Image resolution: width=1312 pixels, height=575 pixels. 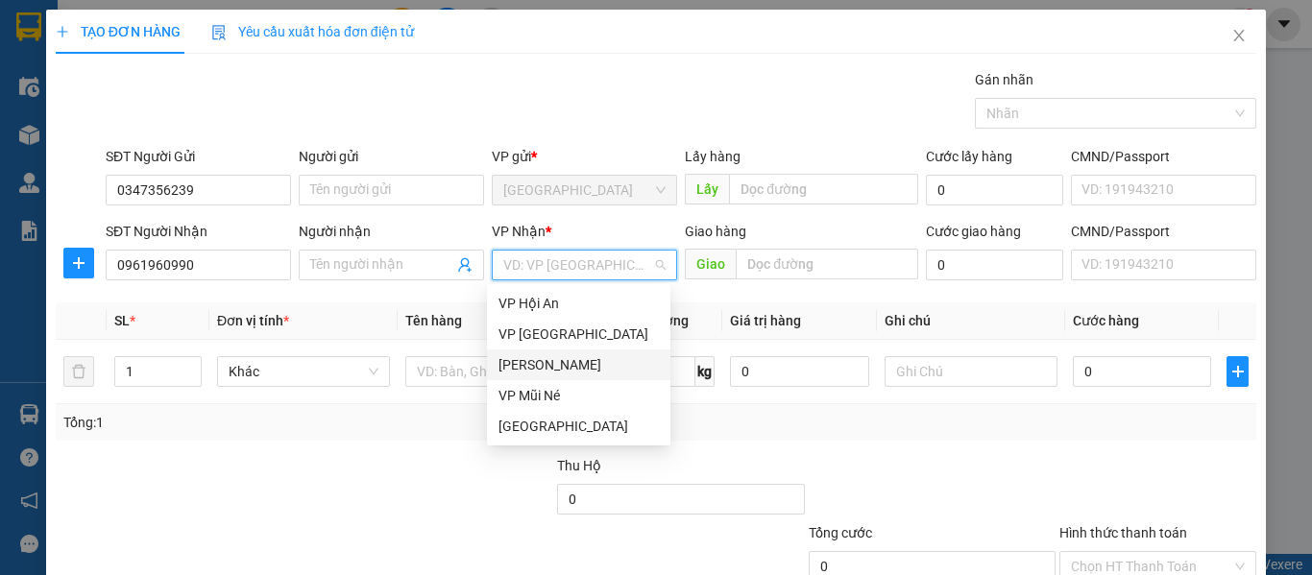 I want to click on span: Thu Hộ, so click(x=579, y=466).